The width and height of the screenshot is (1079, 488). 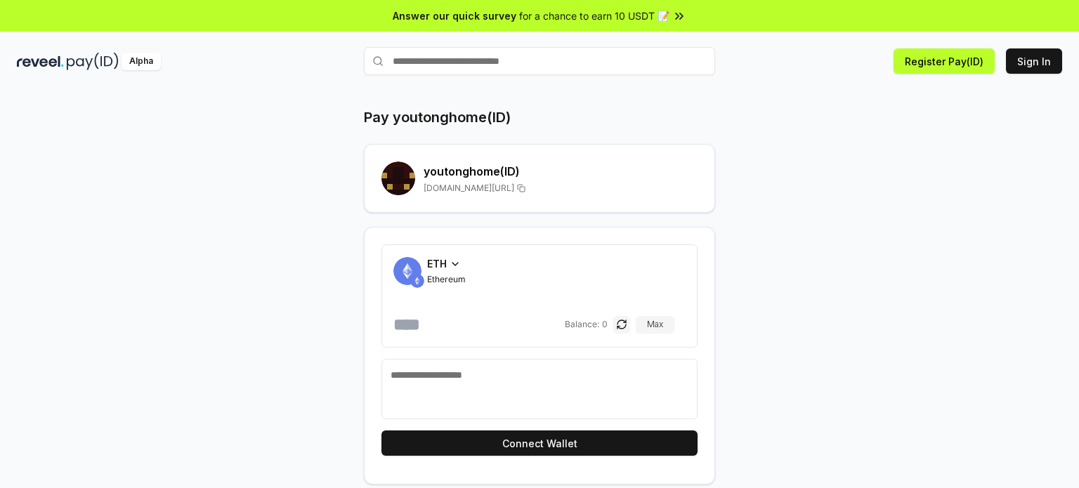 I want to click on img: reveel_dark, so click(x=40, y=61).